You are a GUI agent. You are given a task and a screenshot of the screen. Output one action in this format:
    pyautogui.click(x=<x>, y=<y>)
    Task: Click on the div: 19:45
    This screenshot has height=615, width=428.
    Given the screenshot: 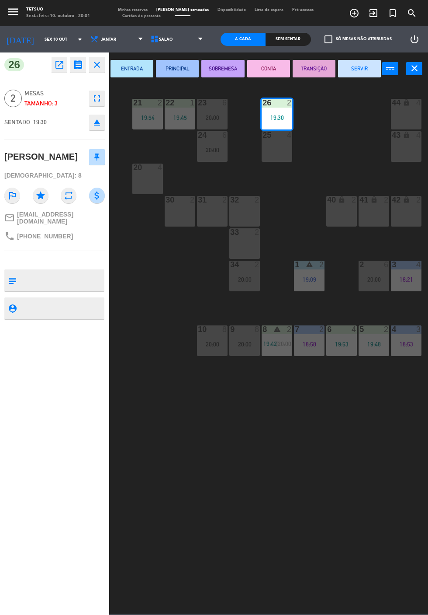 What is the action you would take?
    pyautogui.click(x=180, y=118)
    